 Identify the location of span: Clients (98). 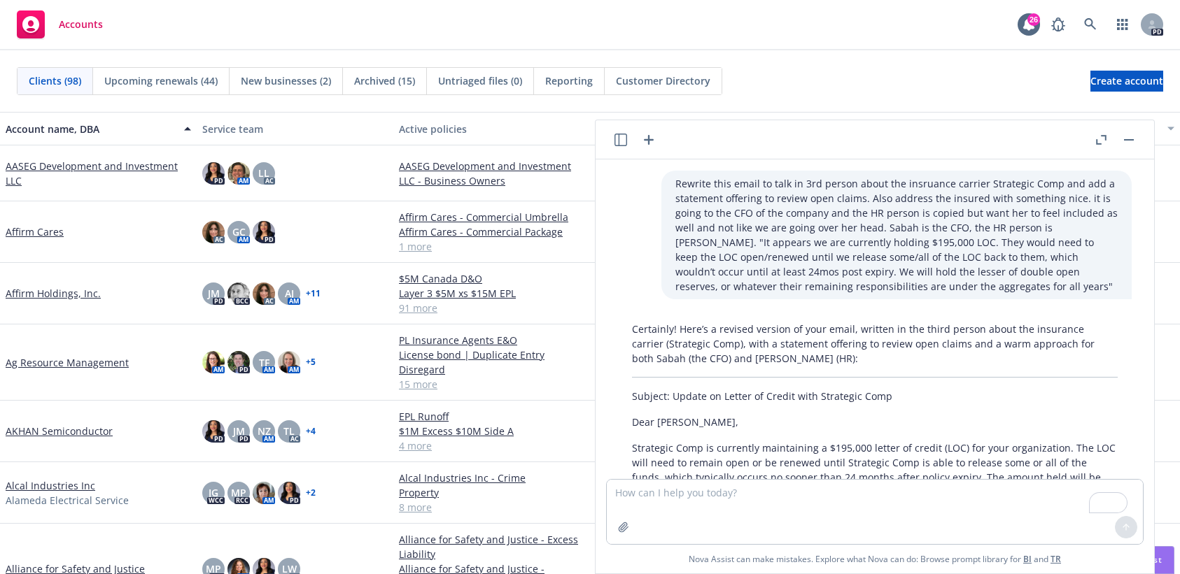
(55, 80).